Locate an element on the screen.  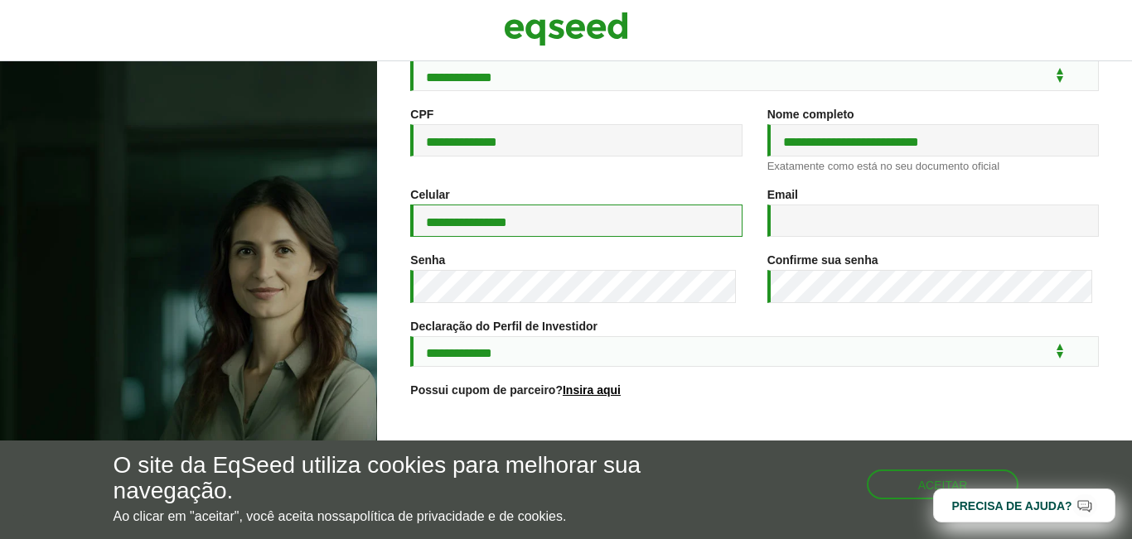
p: Ao clicar em "aceitar", você aceita nossa . is located at coordinates (385, 516).